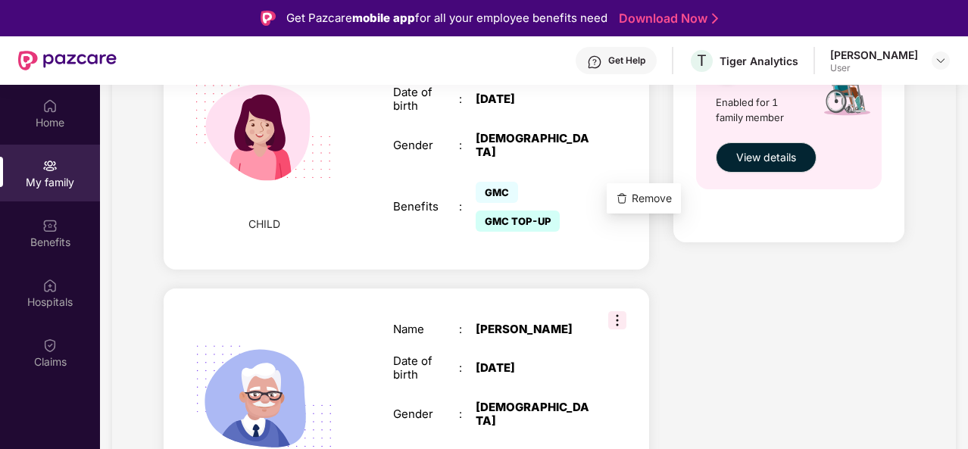 This screenshot has width=968, height=449. Describe the element at coordinates (759, 110) in the screenshot. I see `span: Enabled for 1 family member` at that location.